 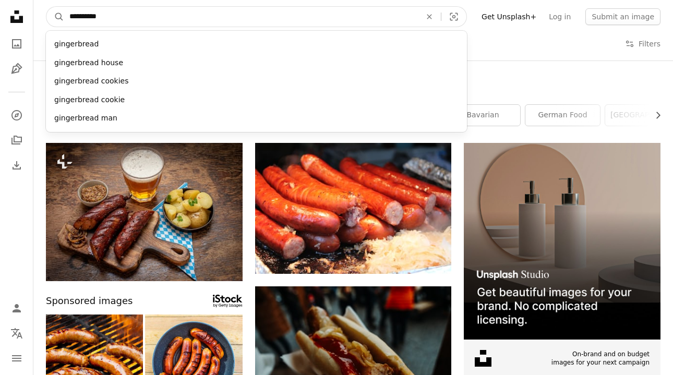 What do you see at coordinates (654, 115) in the screenshot?
I see `button: scroll list to the right` at bounding box center [654, 115].